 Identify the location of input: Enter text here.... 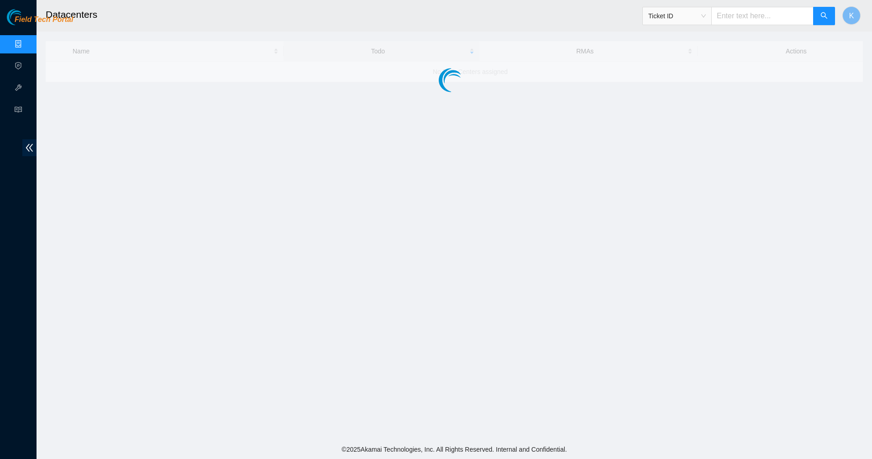
(762, 16).